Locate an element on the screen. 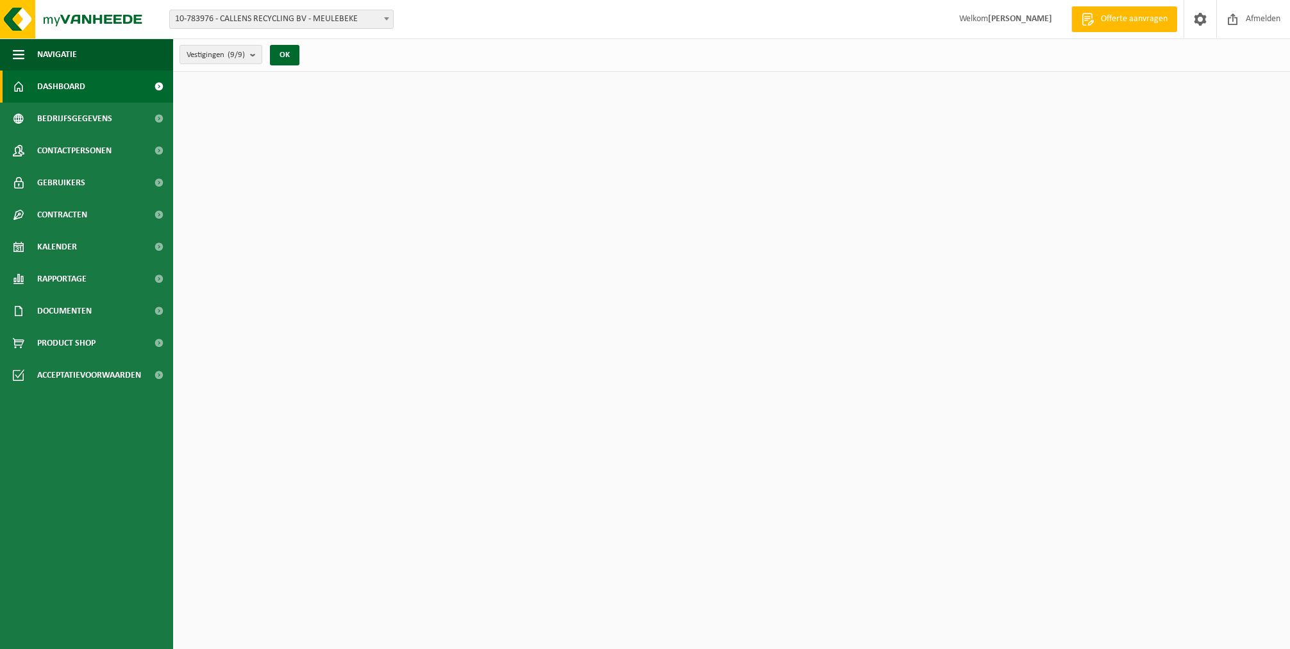 The height and width of the screenshot is (649, 1290). button: Vestigingen(9/9) is located at coordinates (221, 55).